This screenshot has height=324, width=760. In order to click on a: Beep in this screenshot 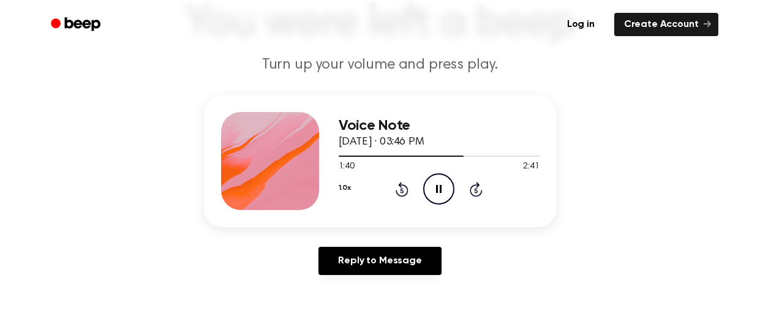, I will do `click(77, 25)`.